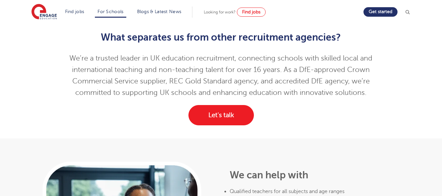  Describe the element at coordinates (220, 12) in the screenshot. I see `span: Looking for work?` at that location.